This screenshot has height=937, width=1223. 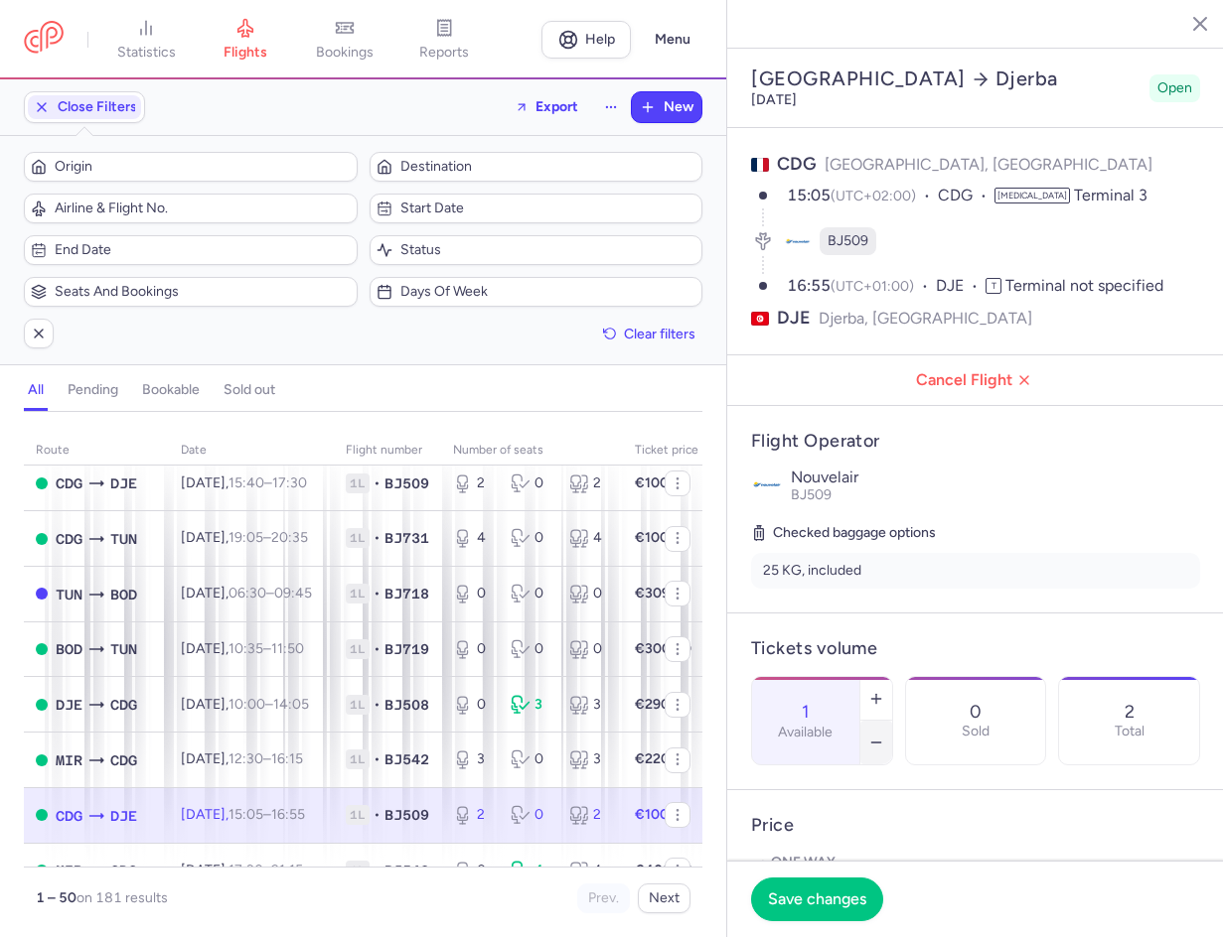 What do you see at coordinates (548, 292) in the screenshot?
I see `span: Days of week` at bounding box center [548, 292].